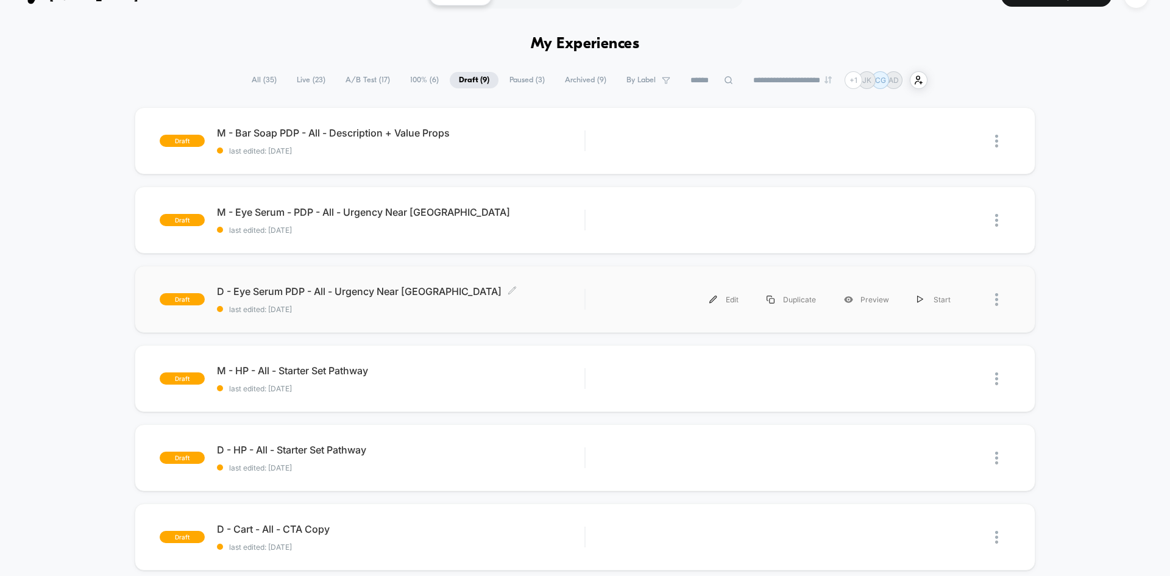 This screenshot has width=1170, height=576. What do you see at coordinates (828, 80) in the screenshot?
I see `img: end` at bounding box center [828, 80].